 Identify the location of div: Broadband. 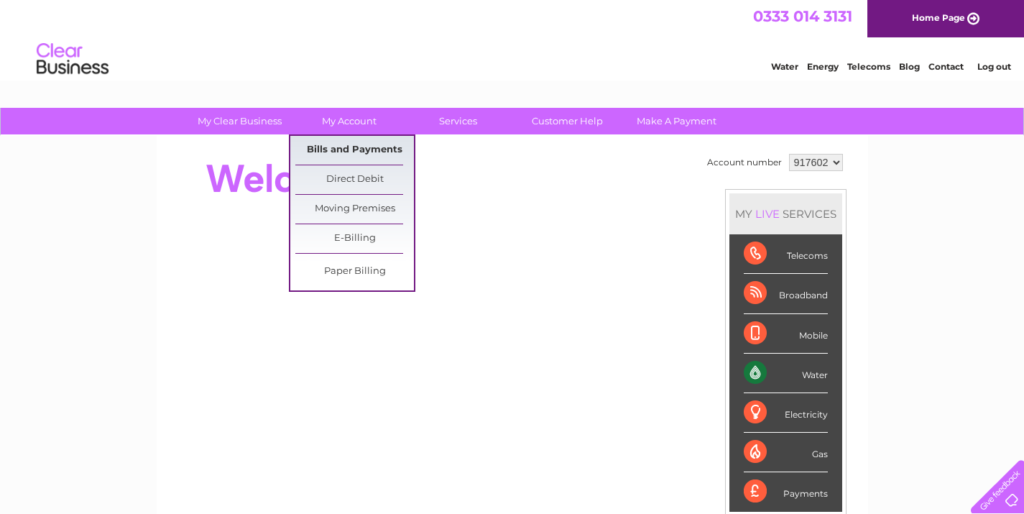
(786, 293).